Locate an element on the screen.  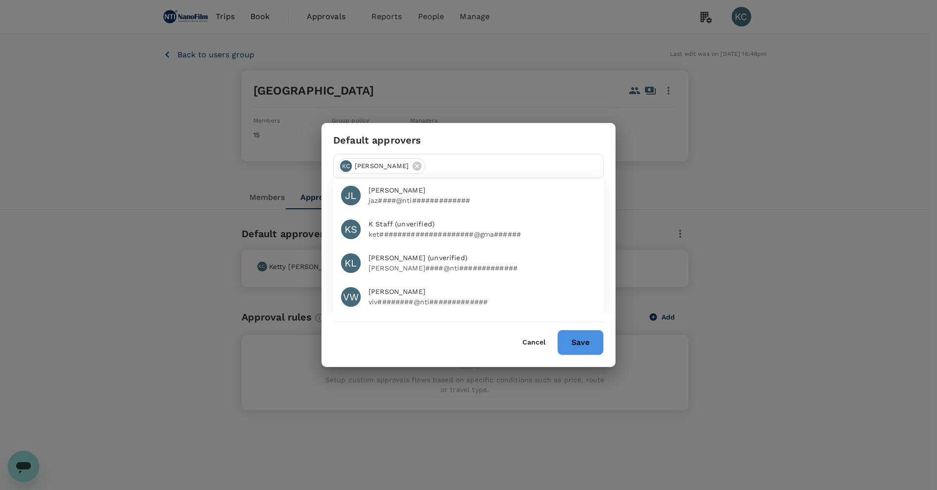
div: KSK Staff (unverified)ket#####################@gma###### is located at coordinates (469, 229).